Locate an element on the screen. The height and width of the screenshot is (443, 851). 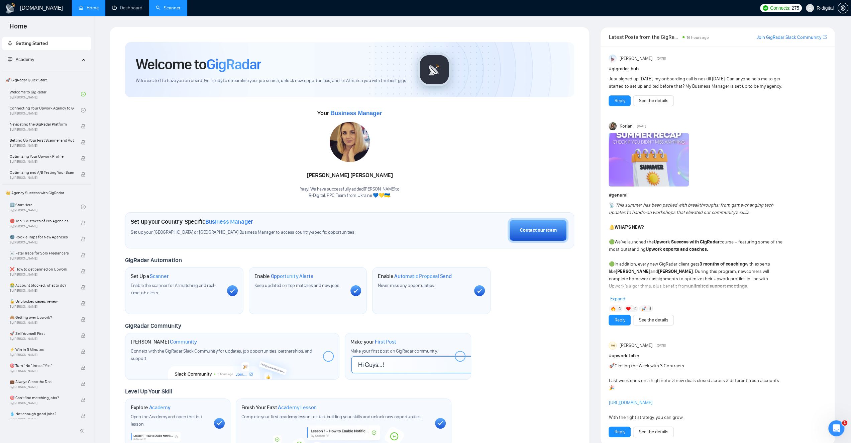
span: export is located at coordinates (825, 37).